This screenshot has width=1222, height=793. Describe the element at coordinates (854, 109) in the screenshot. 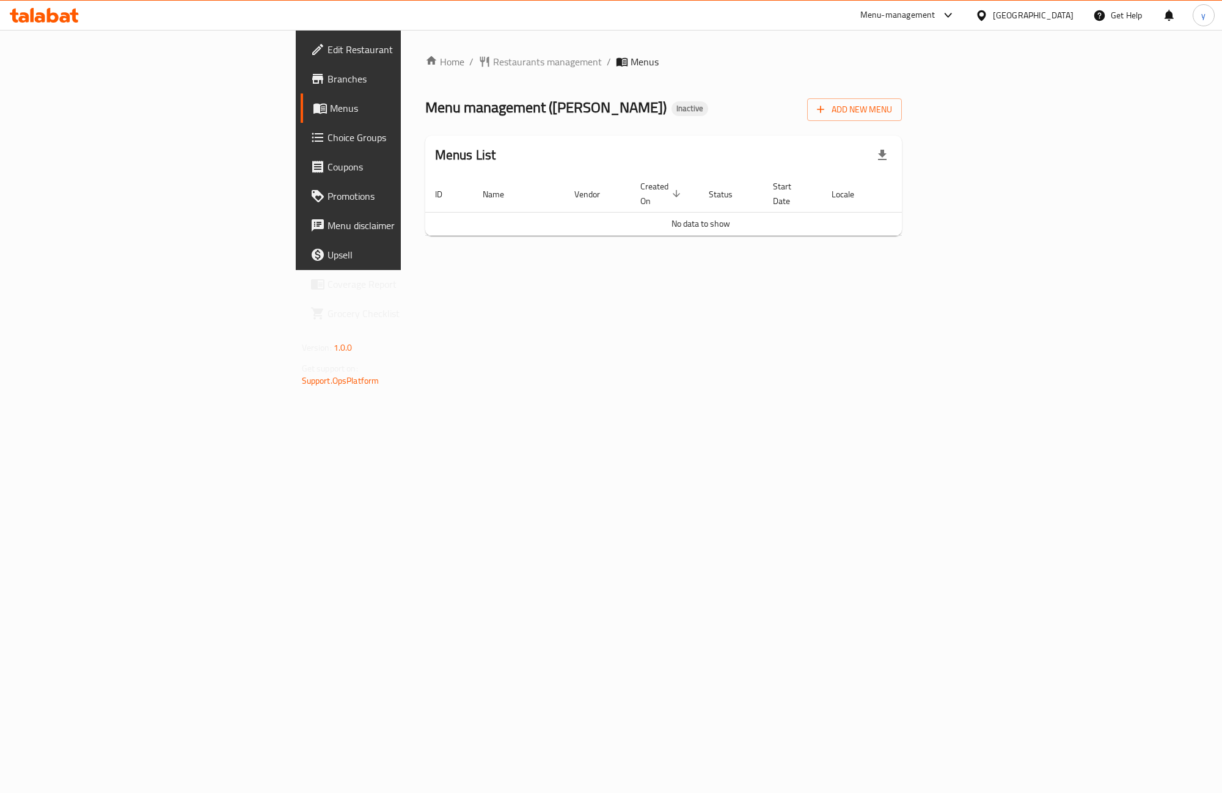

I see `span: Add New Menu` at that location.